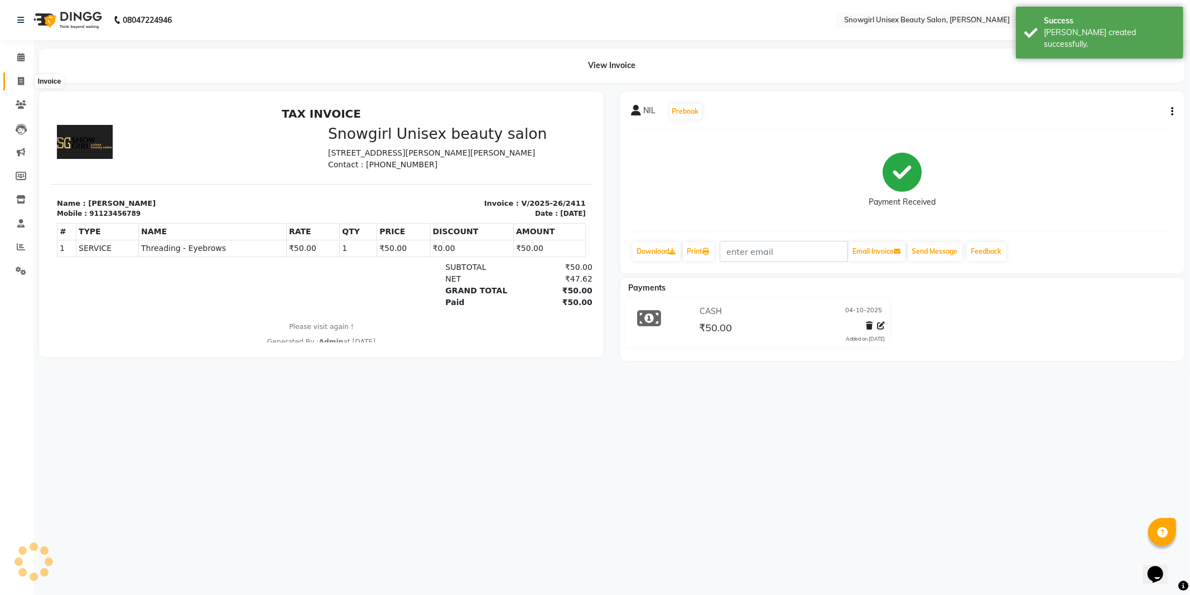  I want to click on th: RATE, so click(263, 129).